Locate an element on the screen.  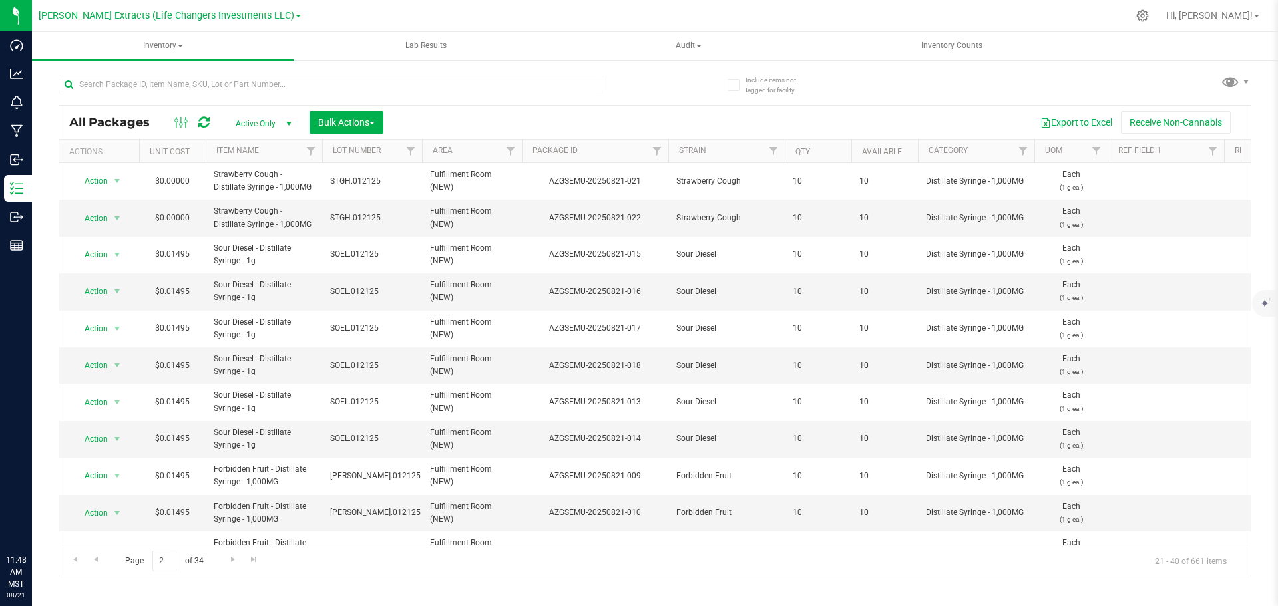
span: Sour Diesel is located at coordinates (726, 254).